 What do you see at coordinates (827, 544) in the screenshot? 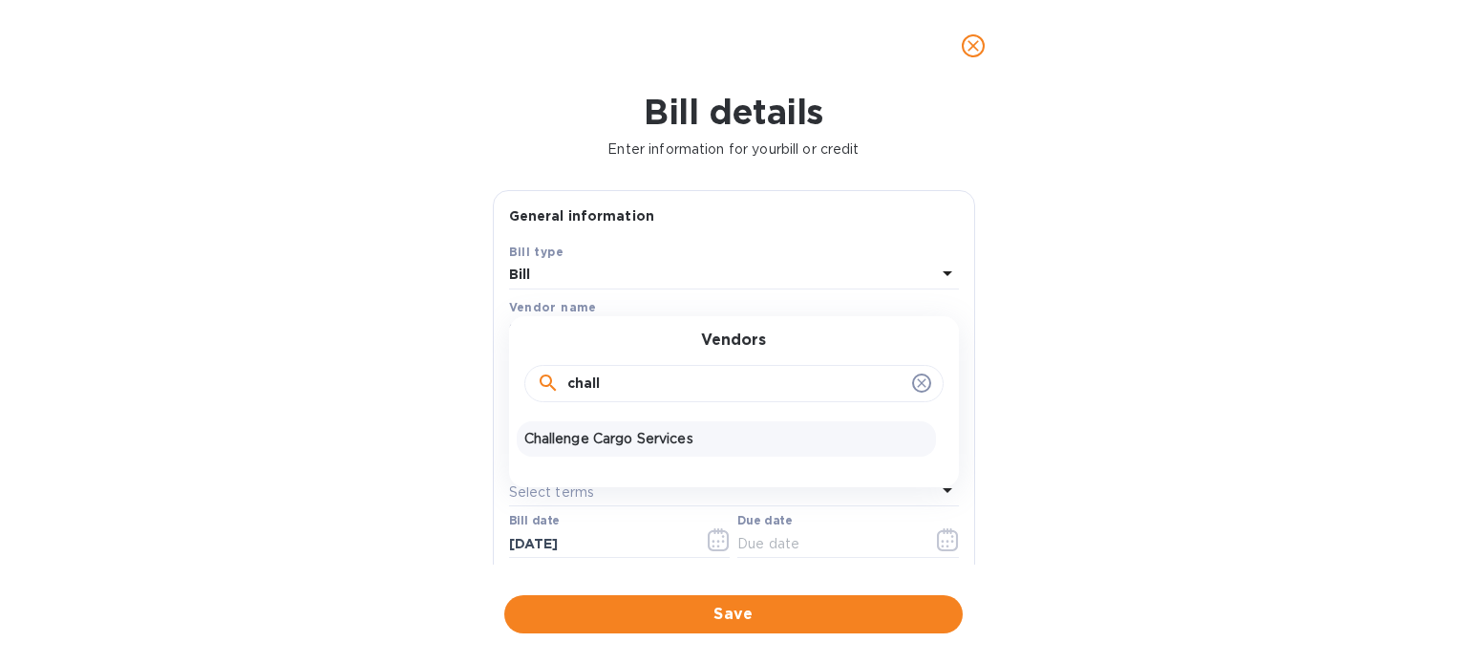
I see `input: Due date` at bounding box center [827, 544].